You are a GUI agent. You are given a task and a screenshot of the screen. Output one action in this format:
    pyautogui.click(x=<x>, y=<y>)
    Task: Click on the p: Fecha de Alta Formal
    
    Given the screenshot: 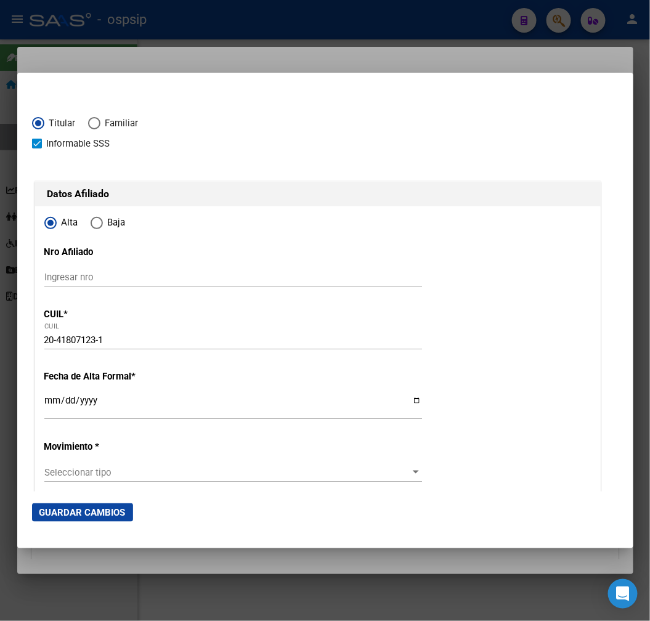 What is the action you would take?
    pyautogui.click(x=126, y=377)
    